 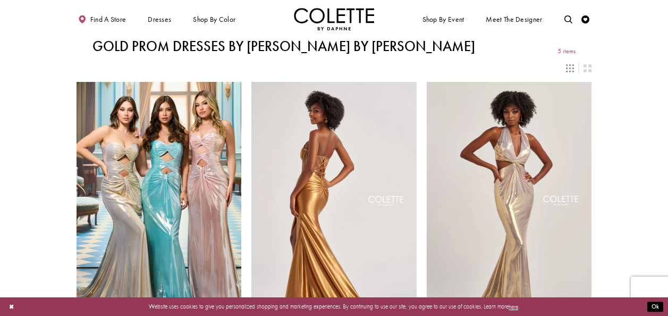 I want to click on button: Close Dialog, so click(x=11, y=306).